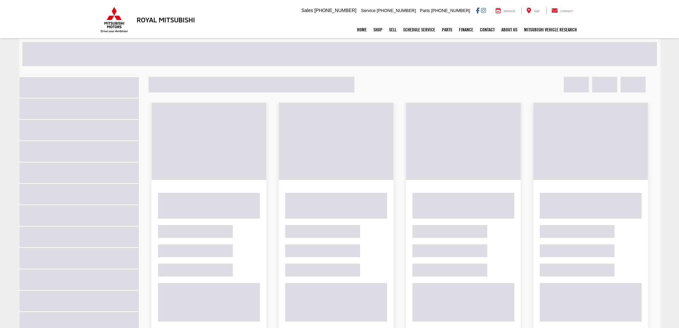 Image resolution: width=679 pixels, height=328 pixels. Describe the element at coordinates (378, 30) in the screenshot. I see `a: Shop` at that location.